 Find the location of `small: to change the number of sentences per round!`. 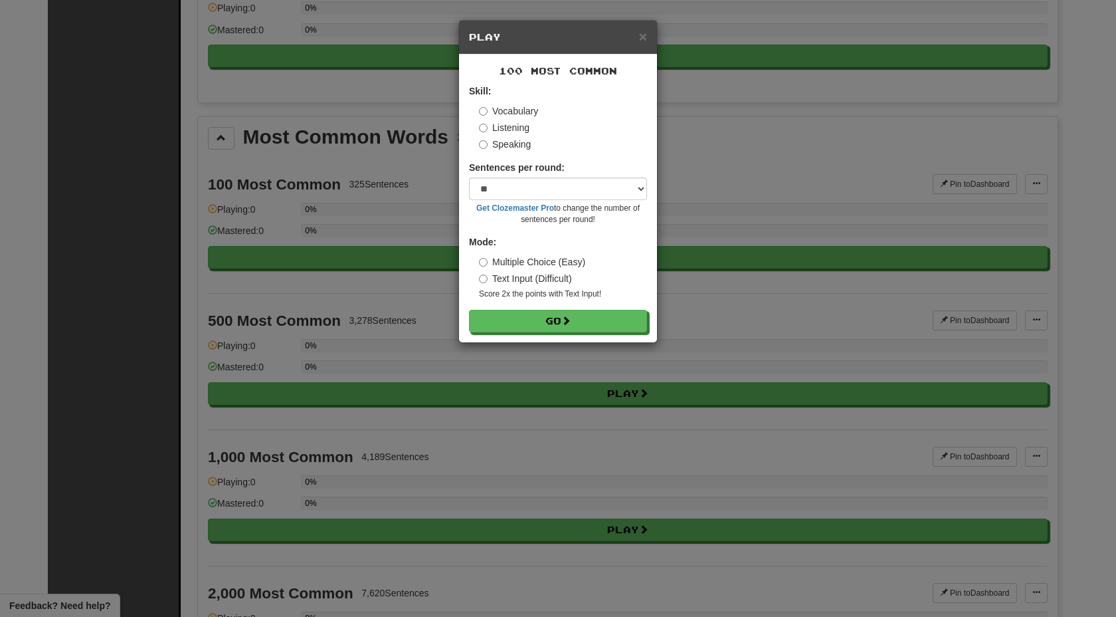

small: to change the number of sentences per round! is located at coordinates (558, 214).